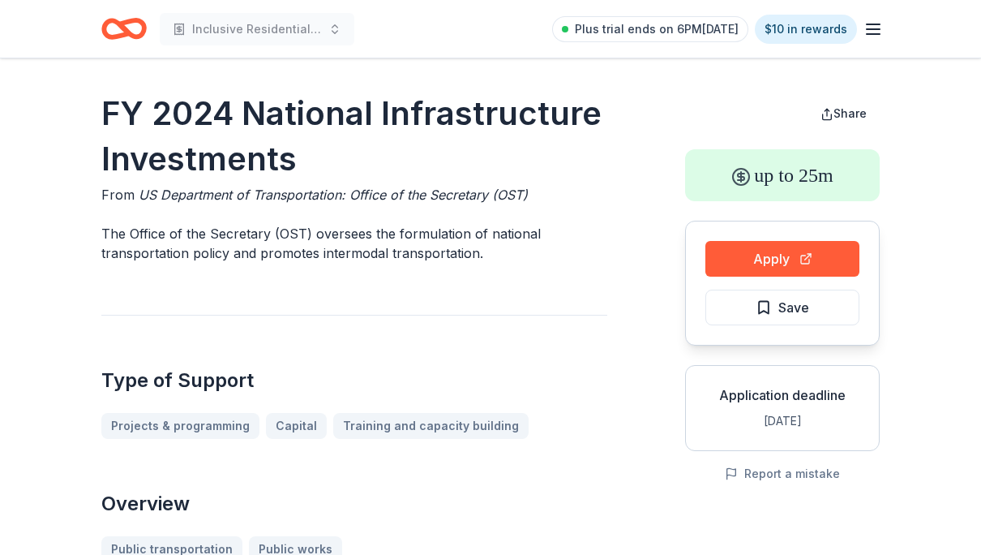  Describe the element at coordinates (333, 195) in the screenshot. I see `span: US Department of Transportation: Office of the Secretary (OST)` at that location.